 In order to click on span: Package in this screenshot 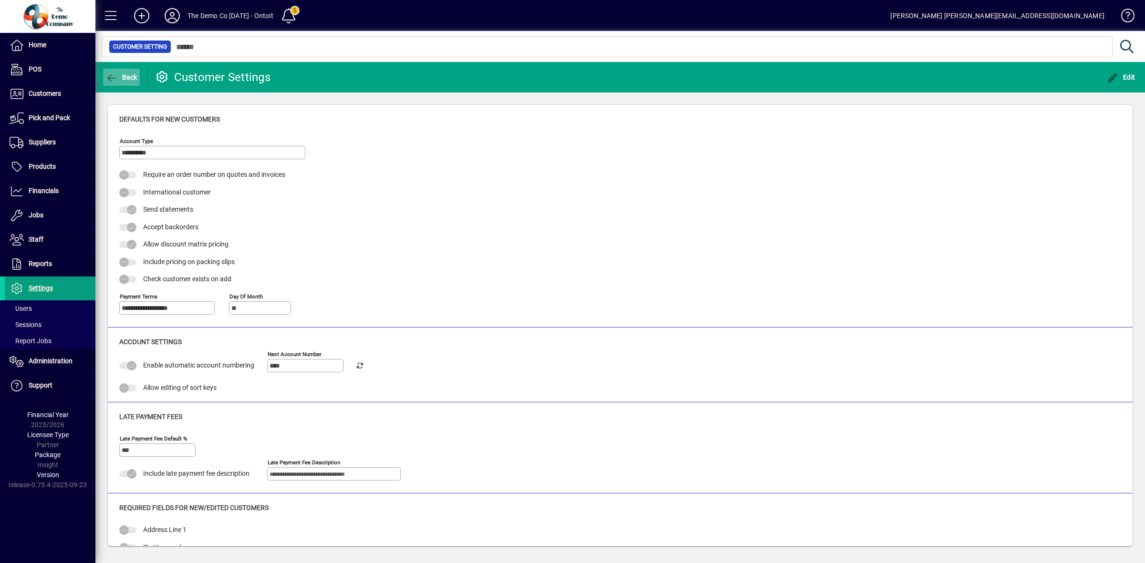, I will do `click(48, 455)`.